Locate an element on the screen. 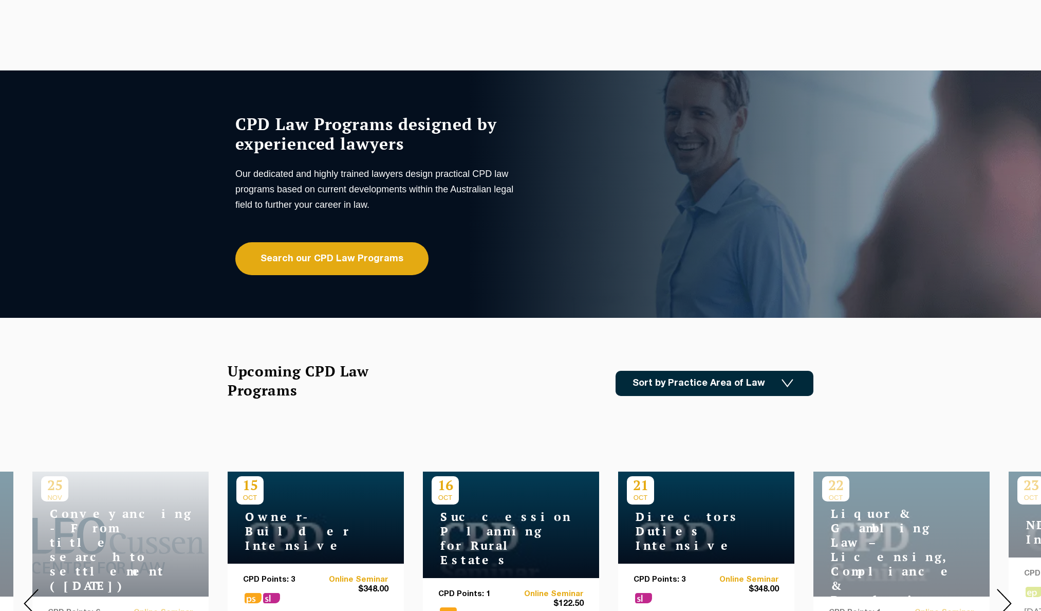  p: 16 is located at coordinates (445, 485).